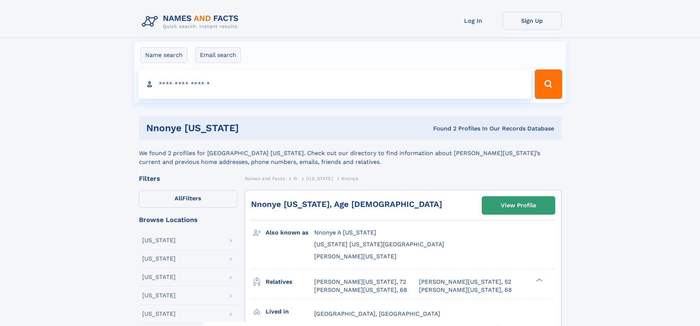  Describe the element at coordinates (532, 21) in the screenshot. I see `a: Sign Up` at that location.